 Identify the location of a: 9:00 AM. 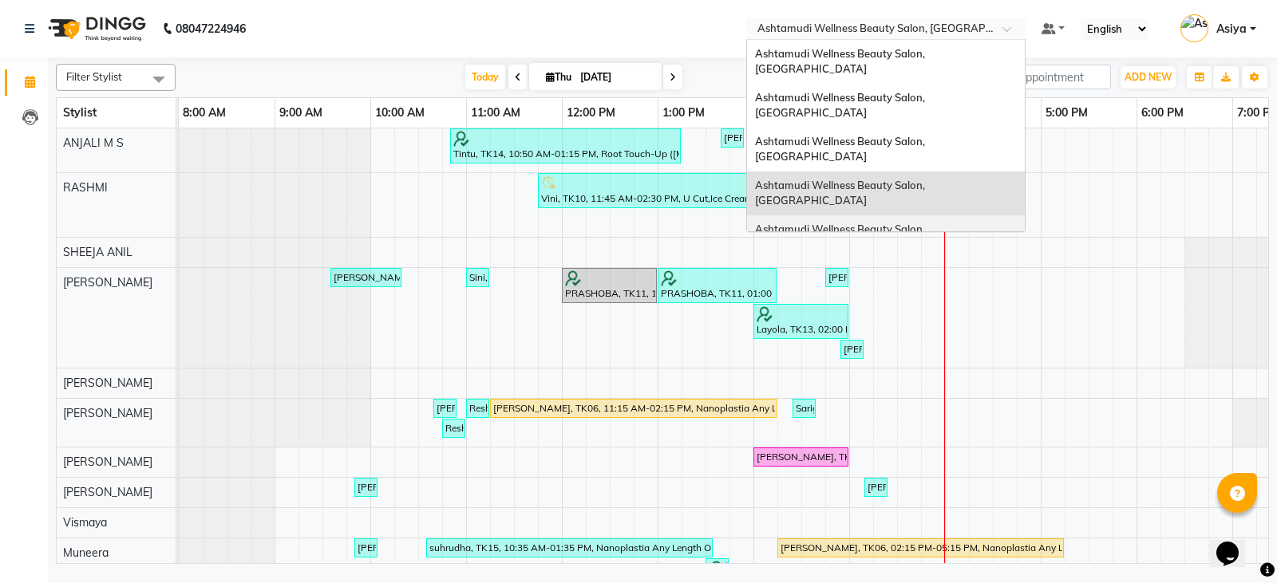
(301, 113).